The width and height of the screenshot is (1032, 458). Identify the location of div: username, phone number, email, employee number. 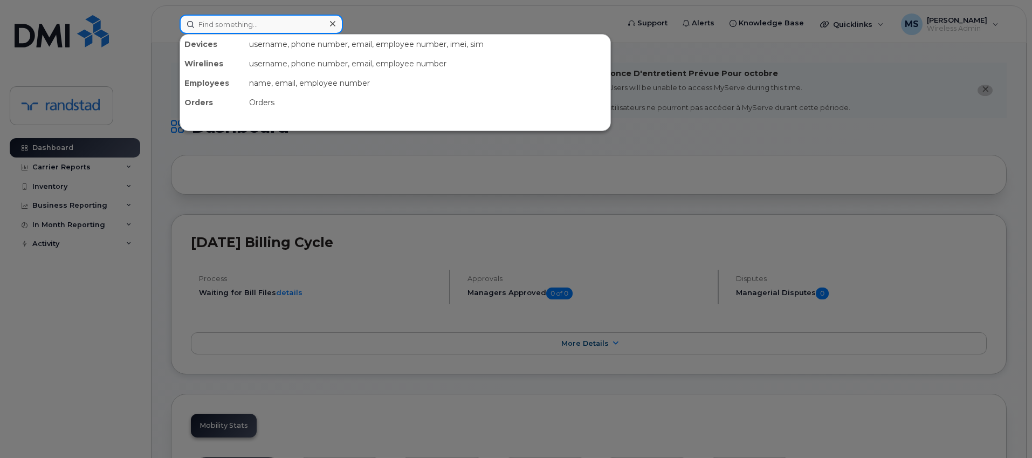
(428, 64).